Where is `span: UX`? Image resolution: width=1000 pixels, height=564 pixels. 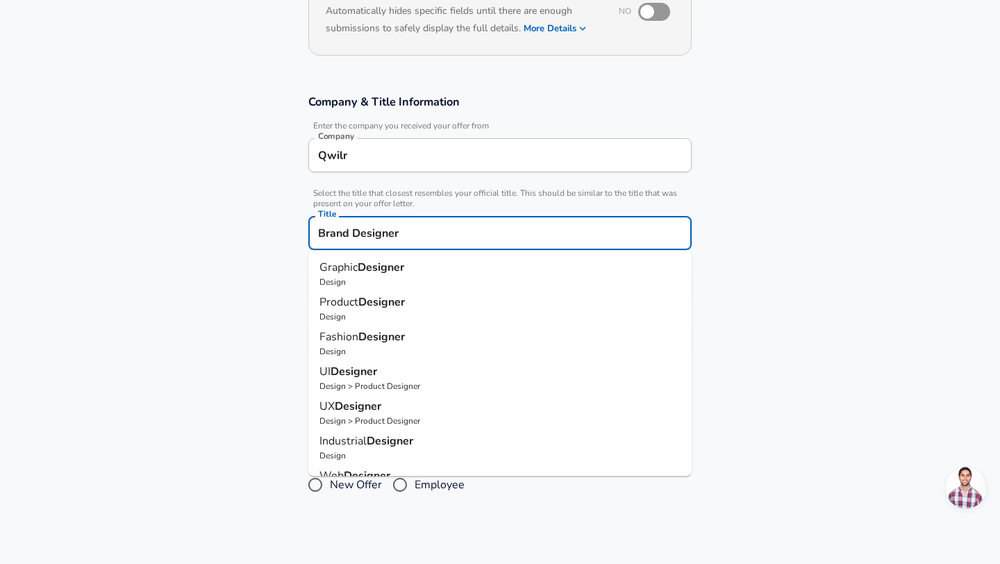 span: UX is located at coordinates (327, 406).